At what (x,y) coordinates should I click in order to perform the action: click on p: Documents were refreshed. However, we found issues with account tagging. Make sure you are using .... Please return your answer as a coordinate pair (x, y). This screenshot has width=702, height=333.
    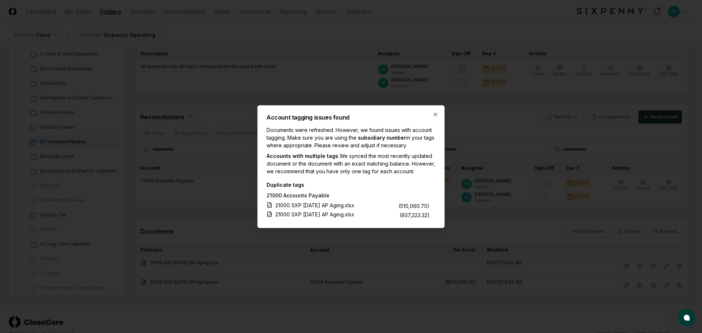
    Looking at the image, I should click on (351, 137).